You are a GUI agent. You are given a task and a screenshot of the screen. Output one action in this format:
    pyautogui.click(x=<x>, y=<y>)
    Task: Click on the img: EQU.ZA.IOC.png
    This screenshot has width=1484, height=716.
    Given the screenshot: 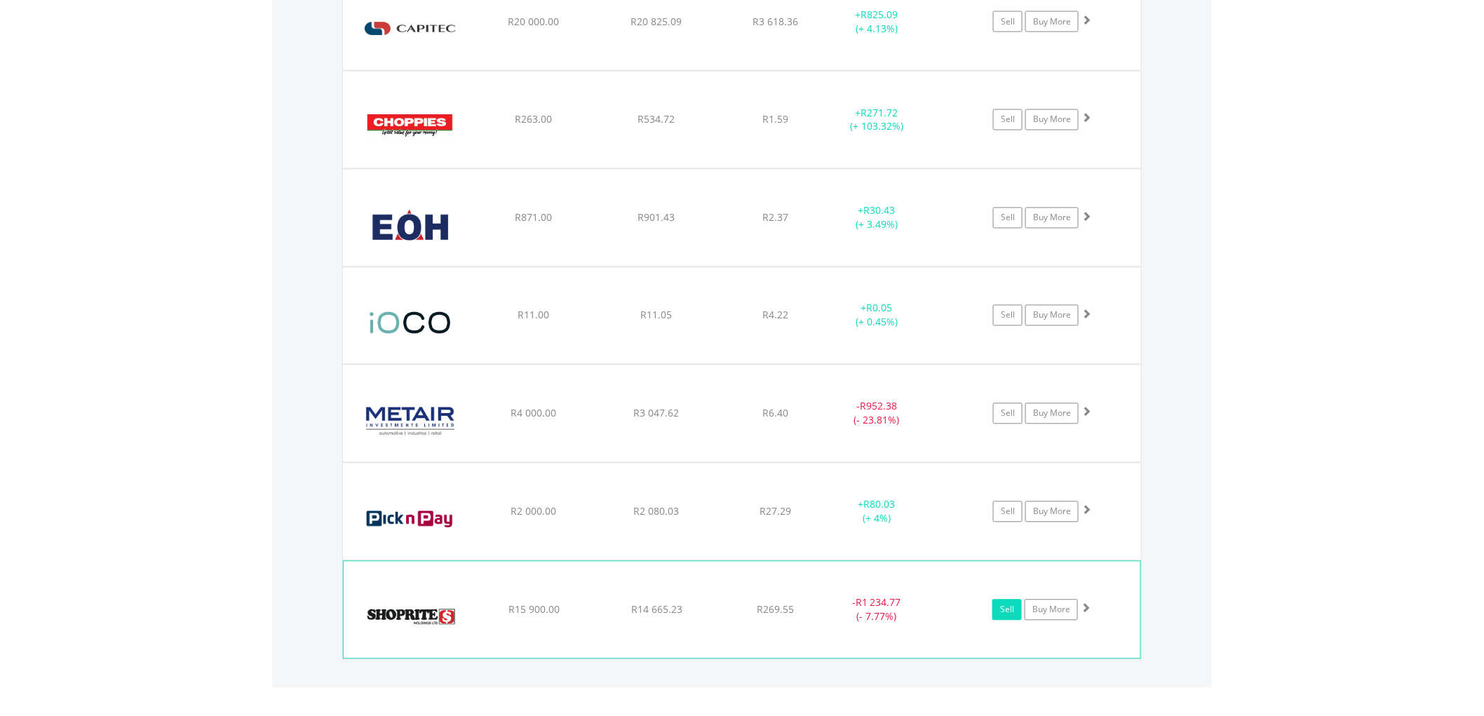 What is the action you would take?
    pyautogui.click(x=410, y=323)
    